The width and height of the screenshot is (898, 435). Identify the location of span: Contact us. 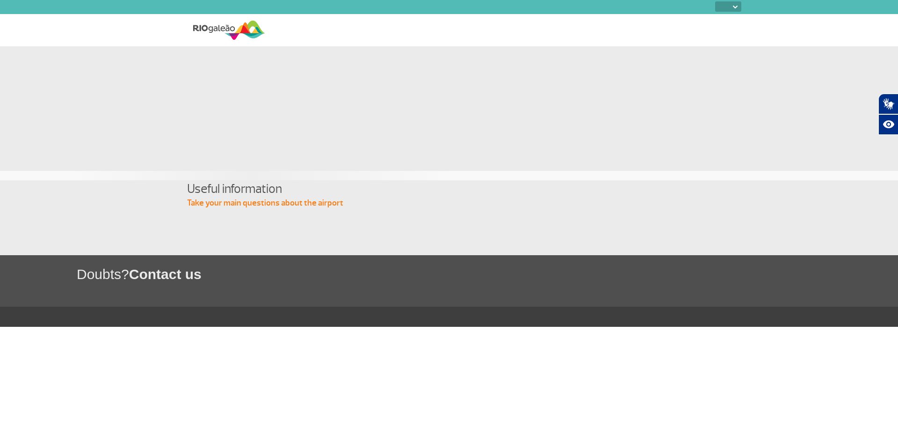
(165, 274).